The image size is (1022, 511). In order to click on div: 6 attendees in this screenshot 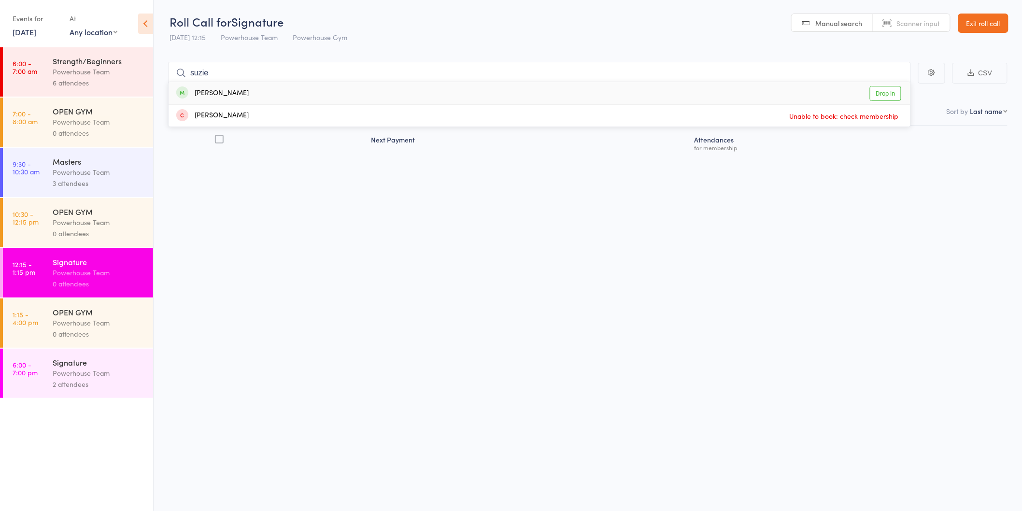, I will do `click(99, 83)`.